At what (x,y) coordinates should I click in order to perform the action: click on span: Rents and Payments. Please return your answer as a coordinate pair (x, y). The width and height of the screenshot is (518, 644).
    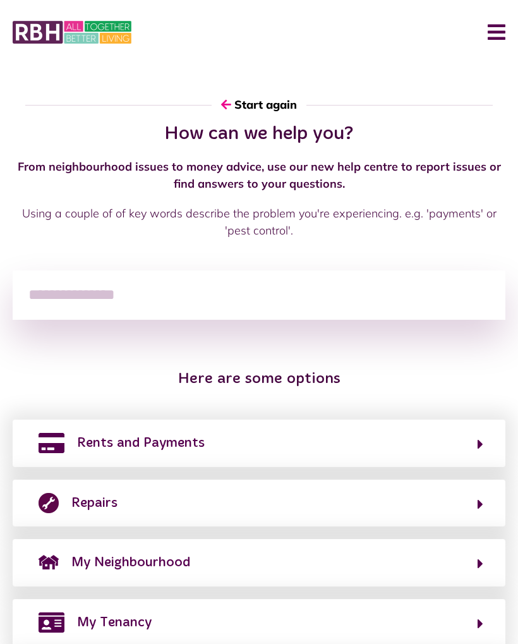
    Looking at the image, I should click on (141, 443).